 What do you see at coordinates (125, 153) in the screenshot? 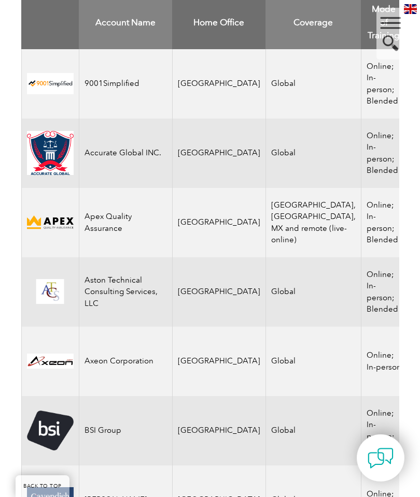
I see `td: Accurate Global INC.` at bounding box center [125, 153].